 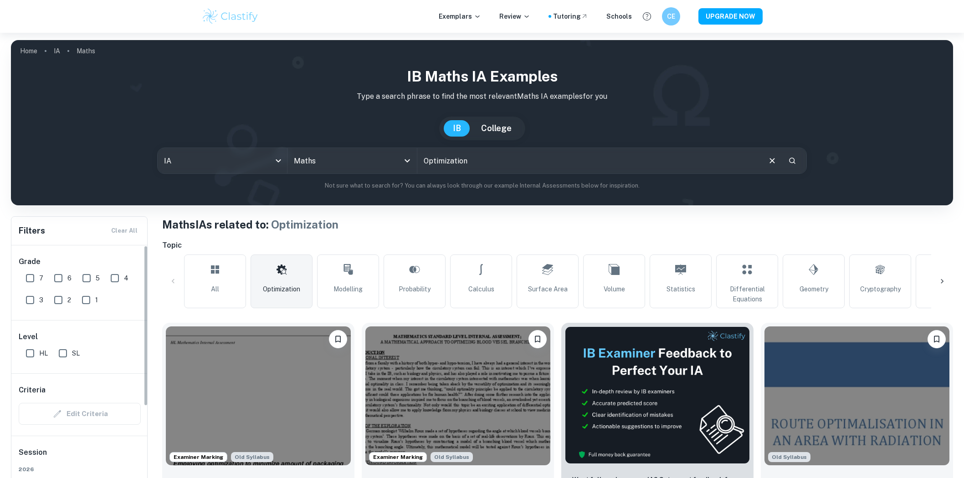 What do you see at coordinates (647, 16) in the screenshot?
I see `button: Help and Feedback` at bounding box center [647, 16].